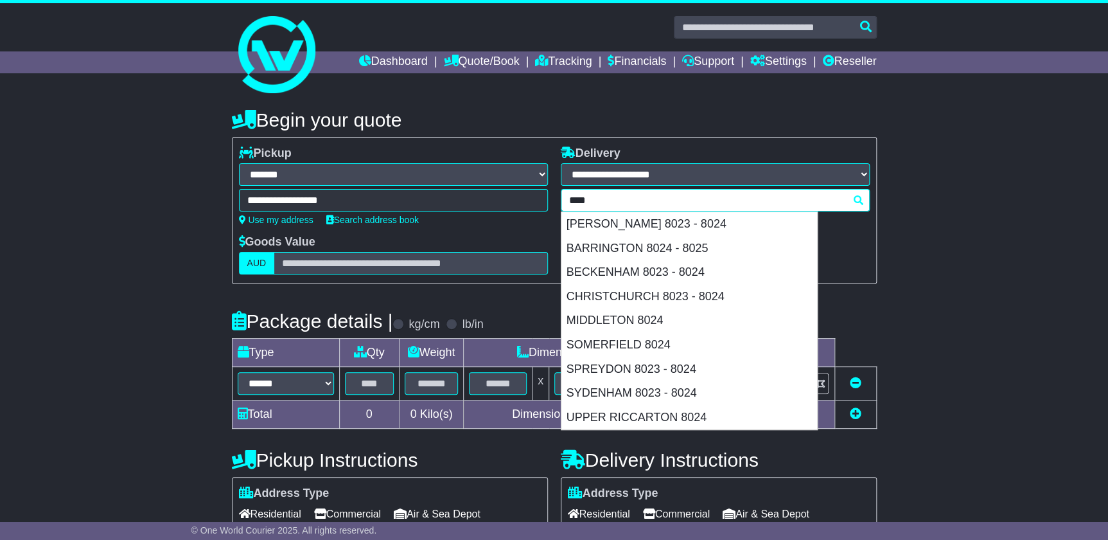 This screenshot has width=1108, height=540. What do you see at coordinates (472, 325) in the screenshot?
I see `label: lb/in` at bounding box center [472, 325].